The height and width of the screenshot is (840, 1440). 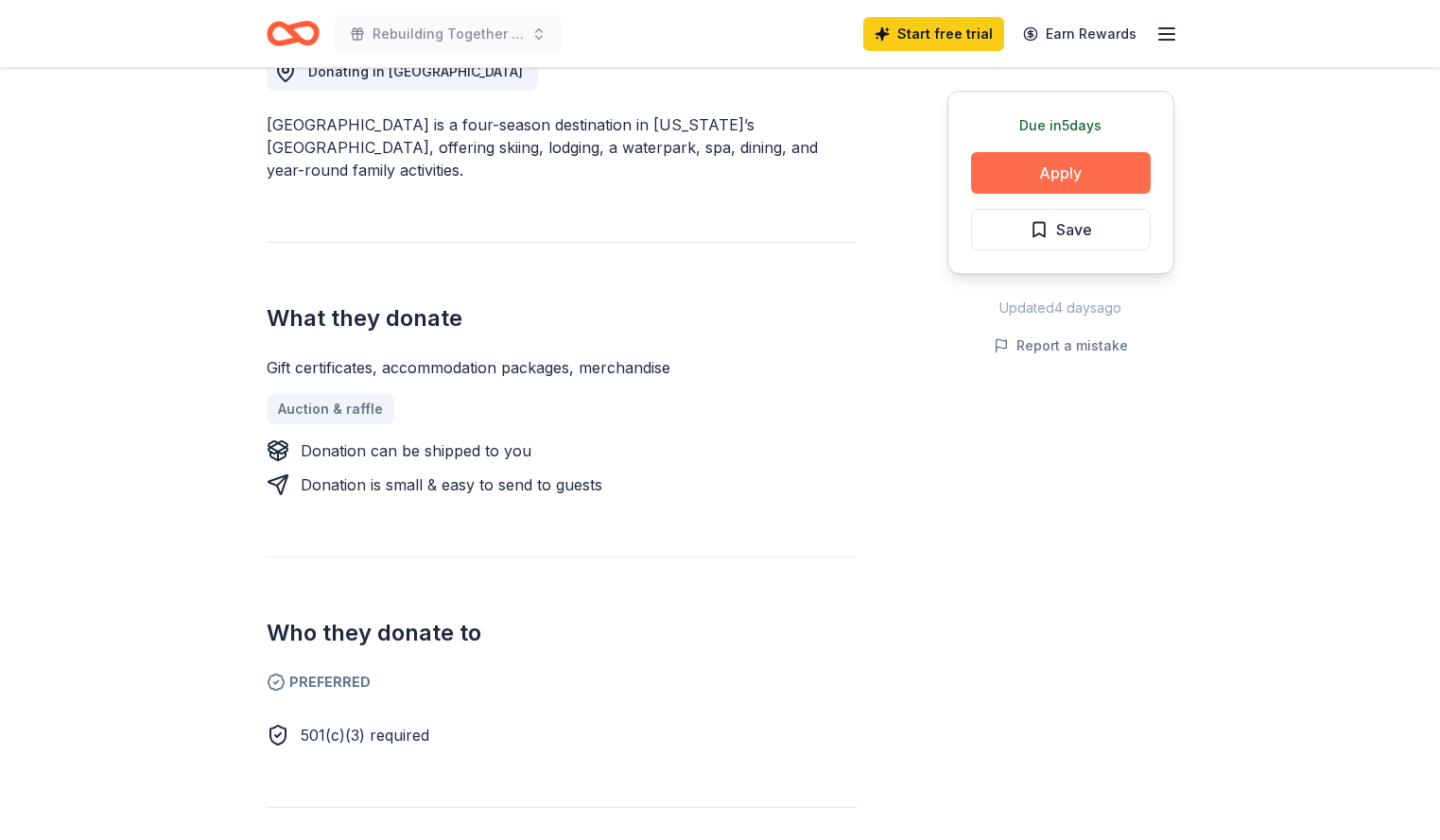 I want to click on h2: What they donate, so click(x=562, y=319).